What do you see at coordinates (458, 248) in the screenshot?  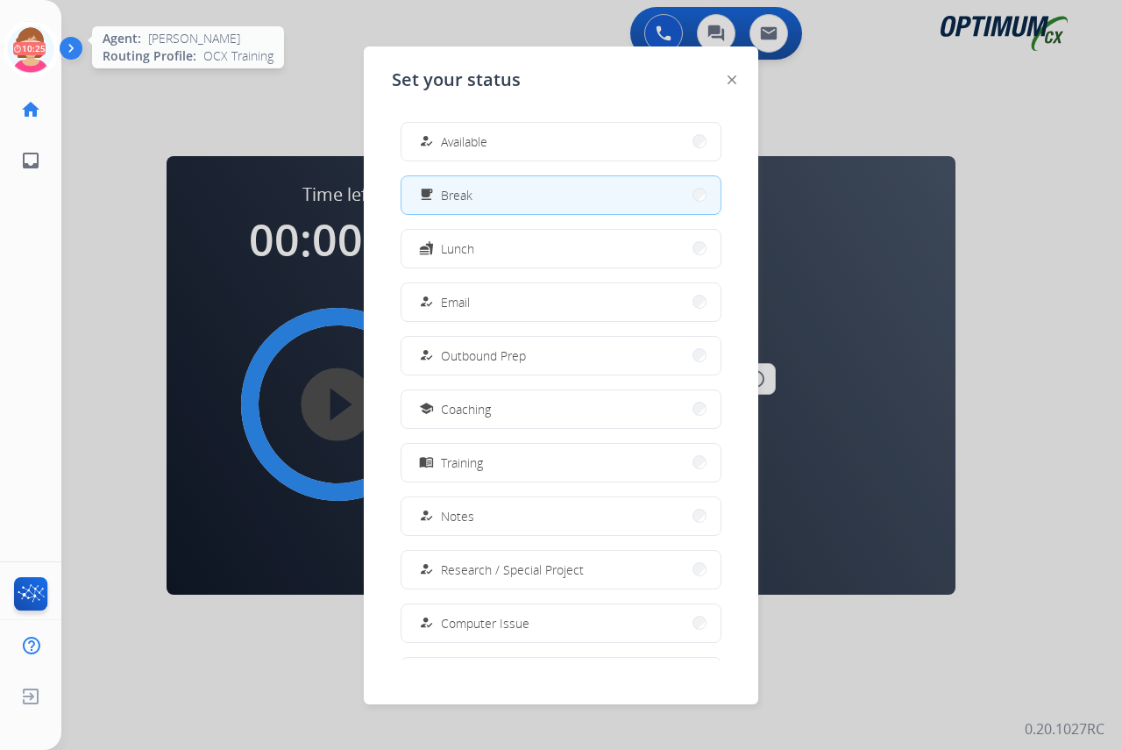 I see `span: Lunch` at bounding box center [458, 248].